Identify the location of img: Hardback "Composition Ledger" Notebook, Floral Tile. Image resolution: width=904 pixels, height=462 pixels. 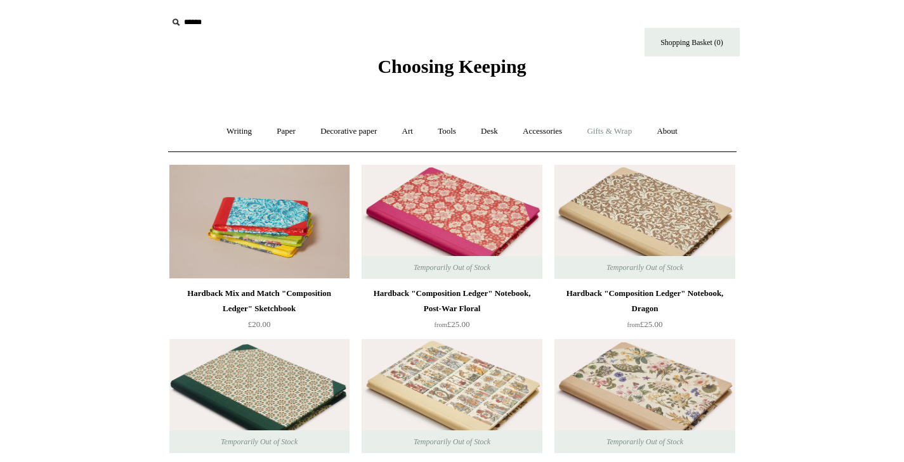
(259, 396).